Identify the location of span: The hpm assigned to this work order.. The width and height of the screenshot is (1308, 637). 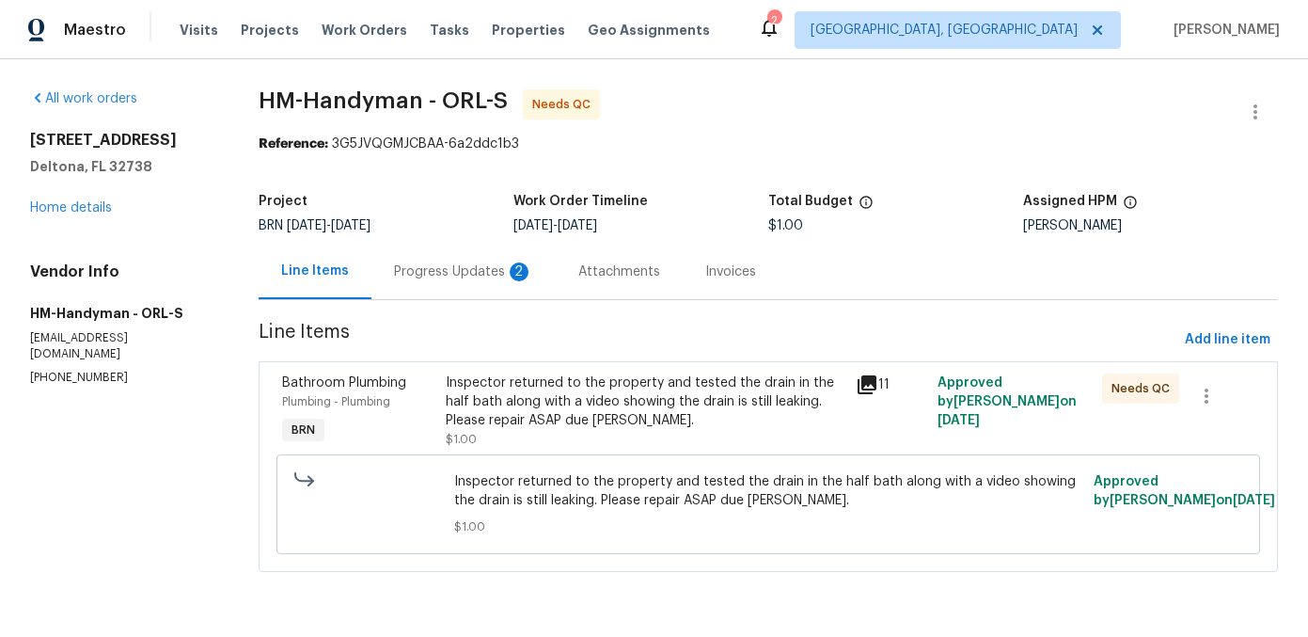
(1130, 207).